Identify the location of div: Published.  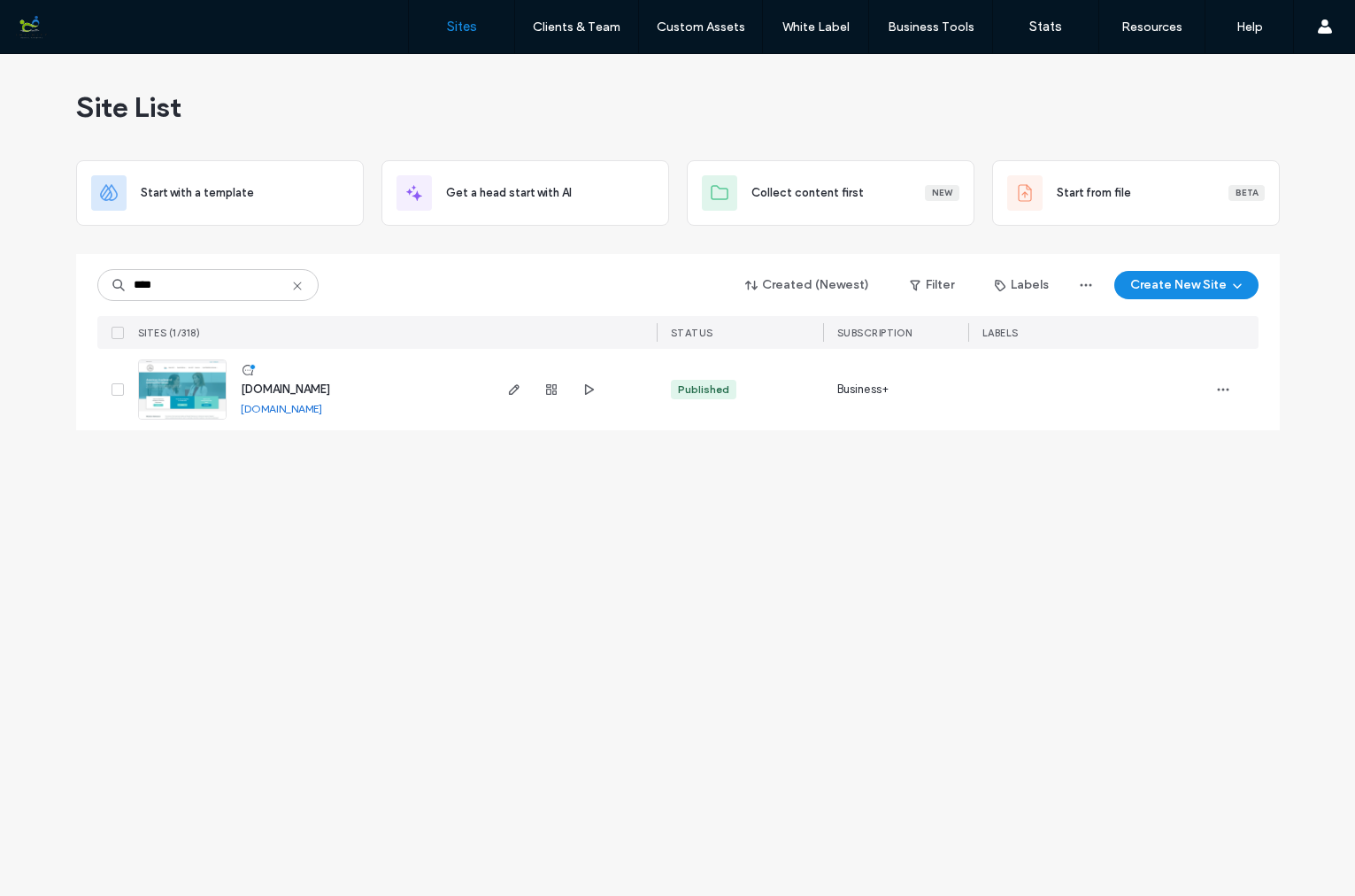
(704, 390).